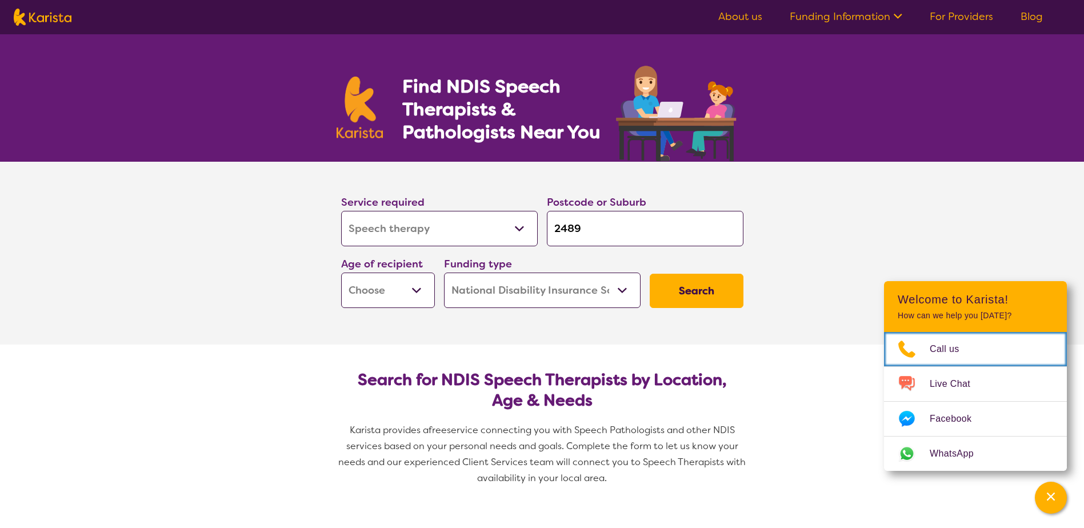 This screenshot has width=1084, height=528. What do you see at coordinates (740, 17) in the screenshot?
I see `a: About us` at bounding box center [740, 17].